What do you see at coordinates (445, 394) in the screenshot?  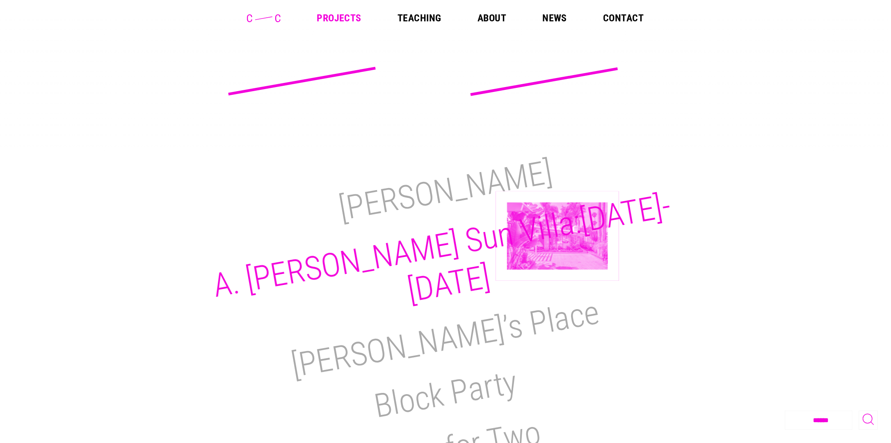 I see `a: Block Party` at bounding box center [445, 394].